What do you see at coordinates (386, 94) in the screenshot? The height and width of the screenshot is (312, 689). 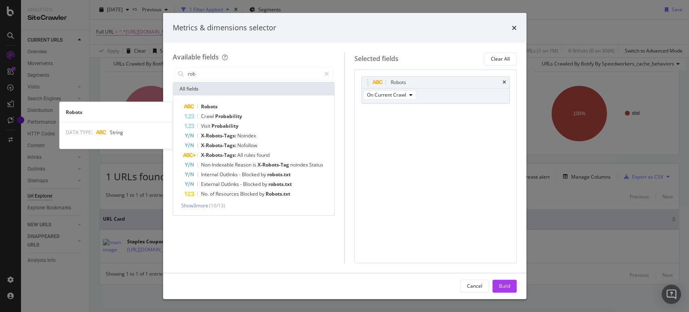 I see `span: On Current Crawl` at bounding box center [386, 94].